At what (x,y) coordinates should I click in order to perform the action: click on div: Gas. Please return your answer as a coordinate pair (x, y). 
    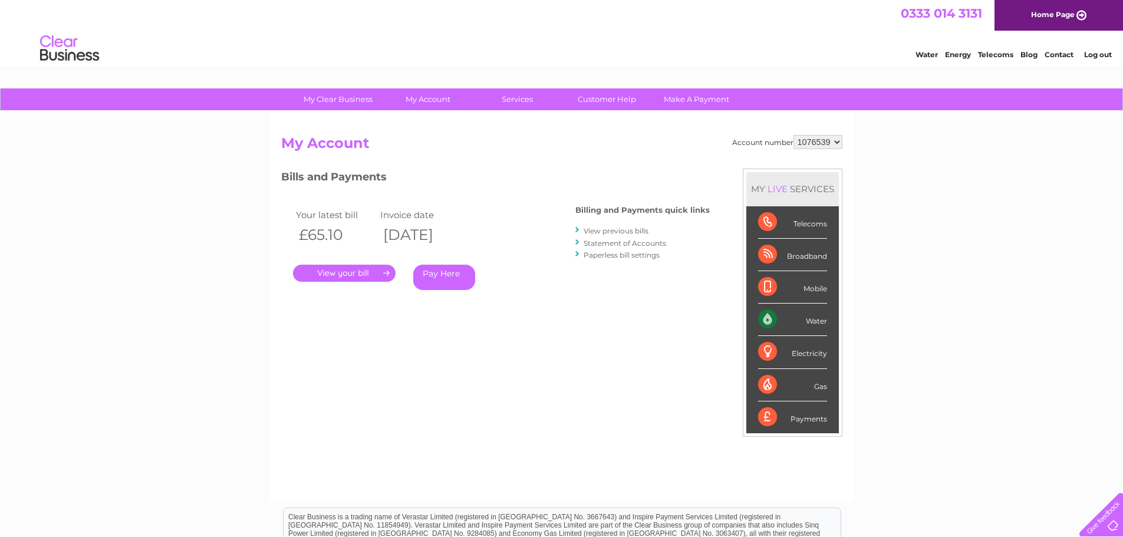
    Looking at the image, I should click on (793, 385).